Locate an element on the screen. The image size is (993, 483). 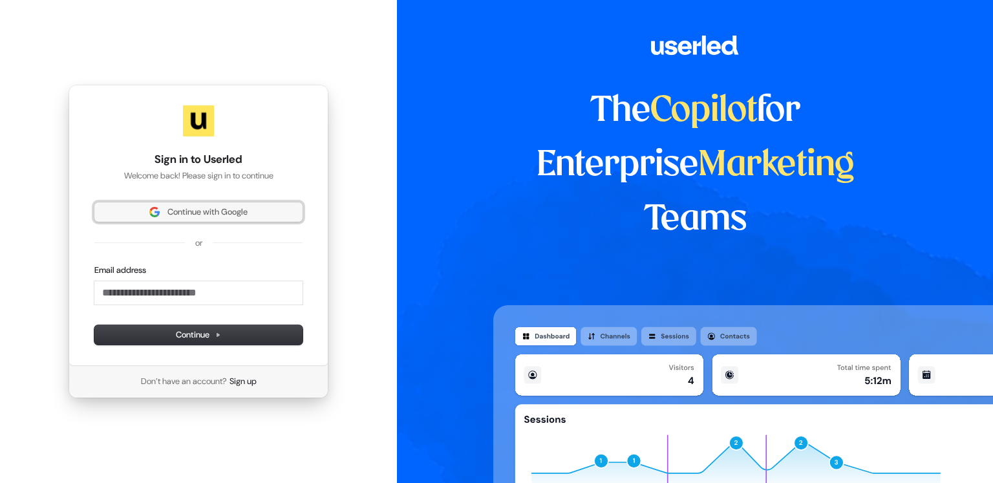
p: Welcome back! Please sign in to continue is located at coordinates (199, 176).